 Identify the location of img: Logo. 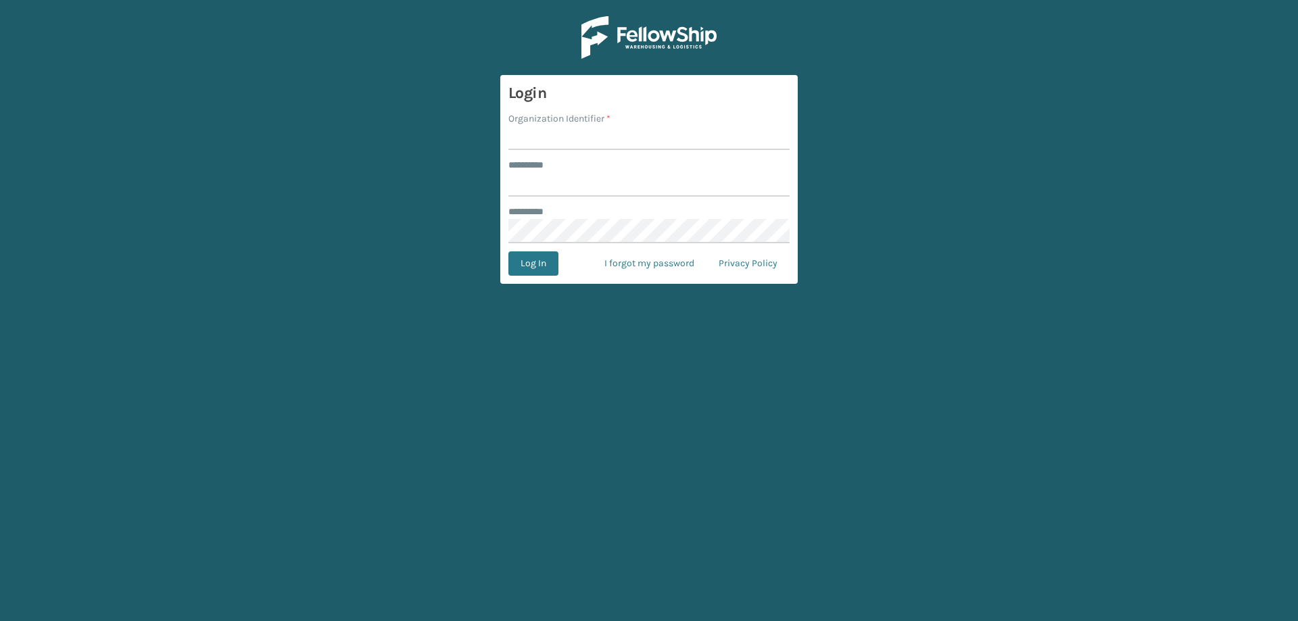
(649, 37).